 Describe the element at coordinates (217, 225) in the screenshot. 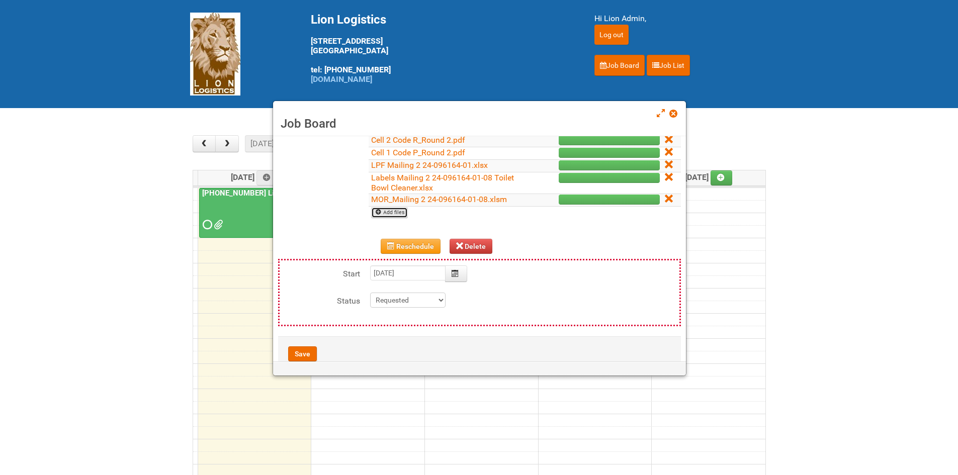

I see `span: Grp 1002 3..jpg Grp 1002 2..jpg Grp 1002 1..jpg MOR_Mailing 2 24-096164-01-08.xlsm Labels Mailing...` at that location.